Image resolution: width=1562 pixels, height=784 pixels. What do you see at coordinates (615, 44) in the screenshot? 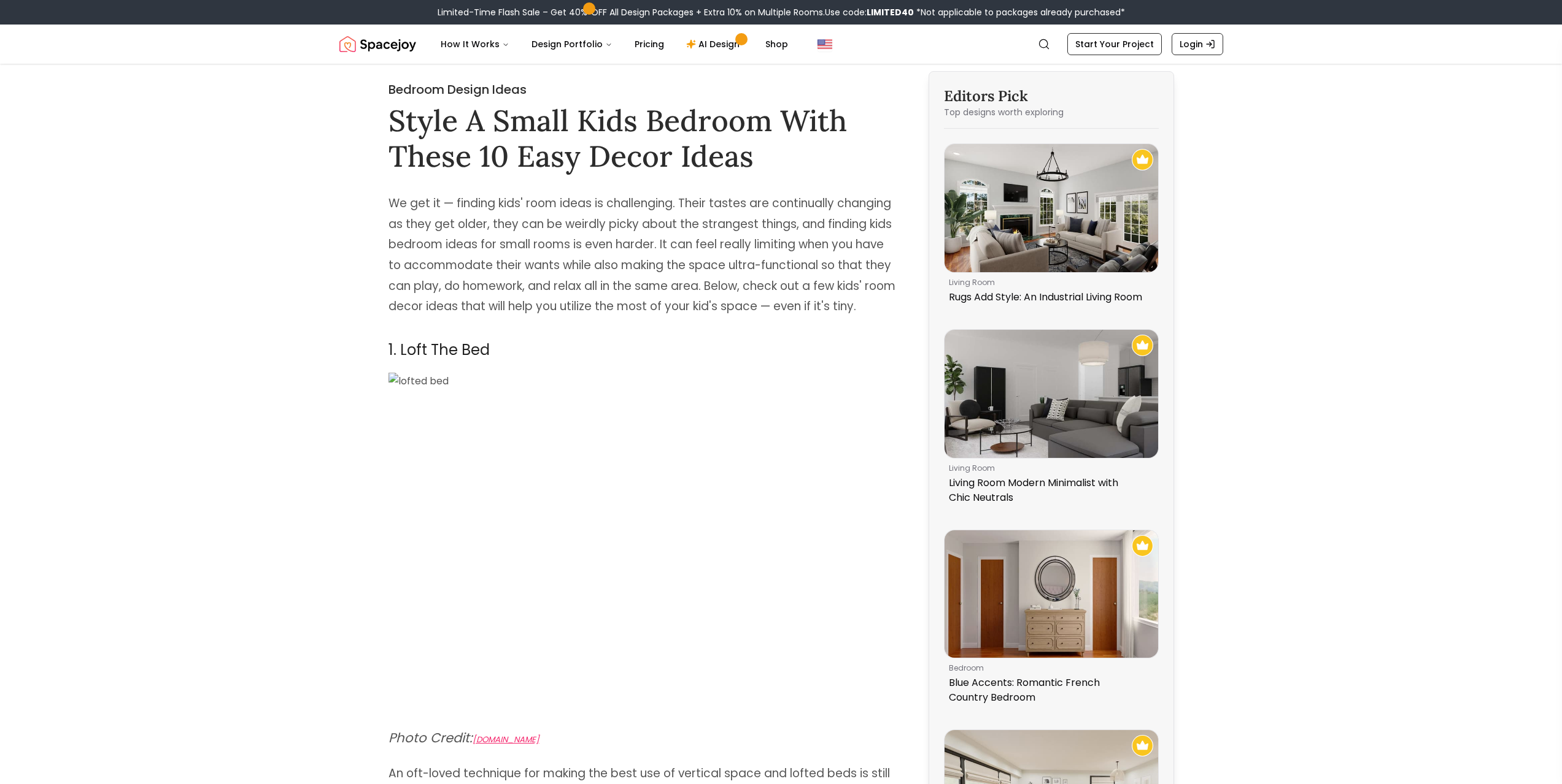
I see `nav: Main` at bounding box center [615, 44].